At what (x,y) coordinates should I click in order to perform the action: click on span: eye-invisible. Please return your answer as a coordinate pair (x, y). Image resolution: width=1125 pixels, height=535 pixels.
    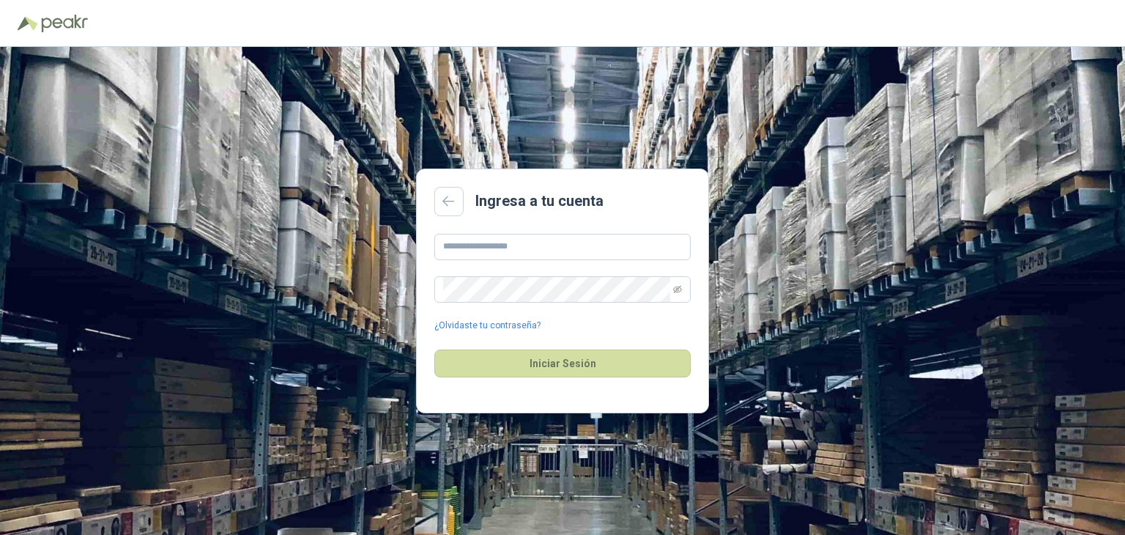
    Looking at the image, I should click on (678, 289).